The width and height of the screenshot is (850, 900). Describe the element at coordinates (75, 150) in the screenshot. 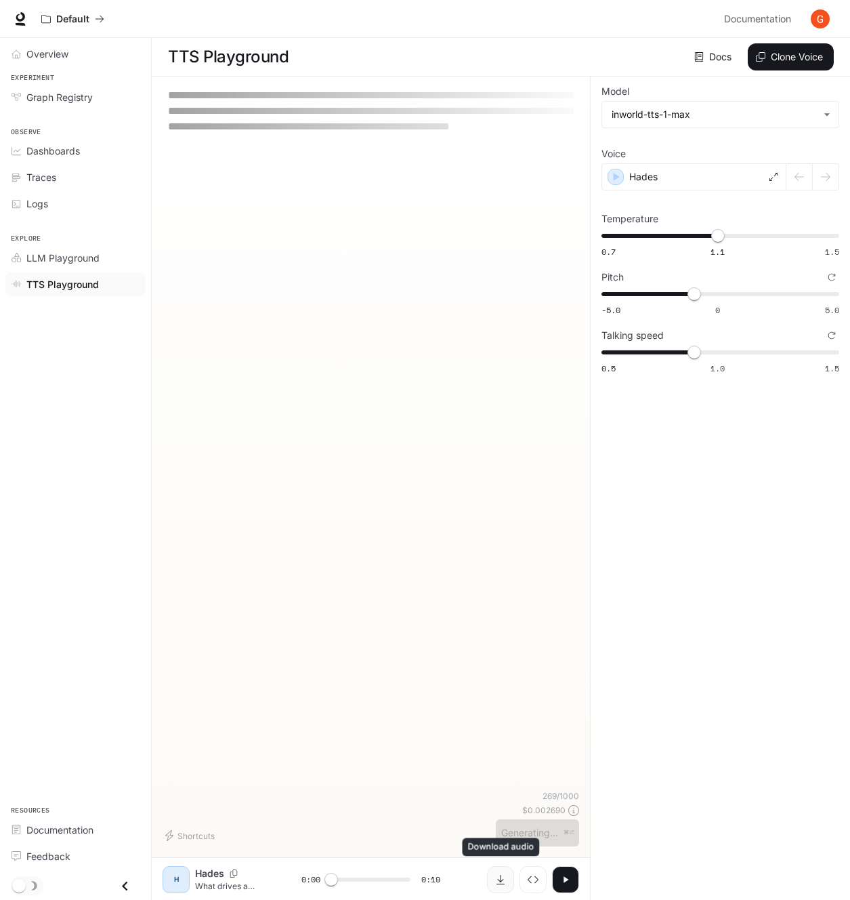

I see `a: Dashboards` at that location.